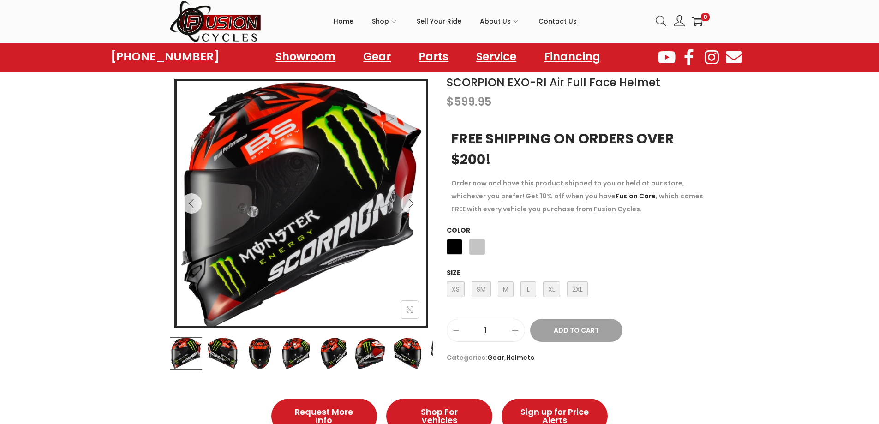  What do you see at coordinates (385, 21) in the screenshot?
I see `a: Shop` at bounding box center [385, 21].